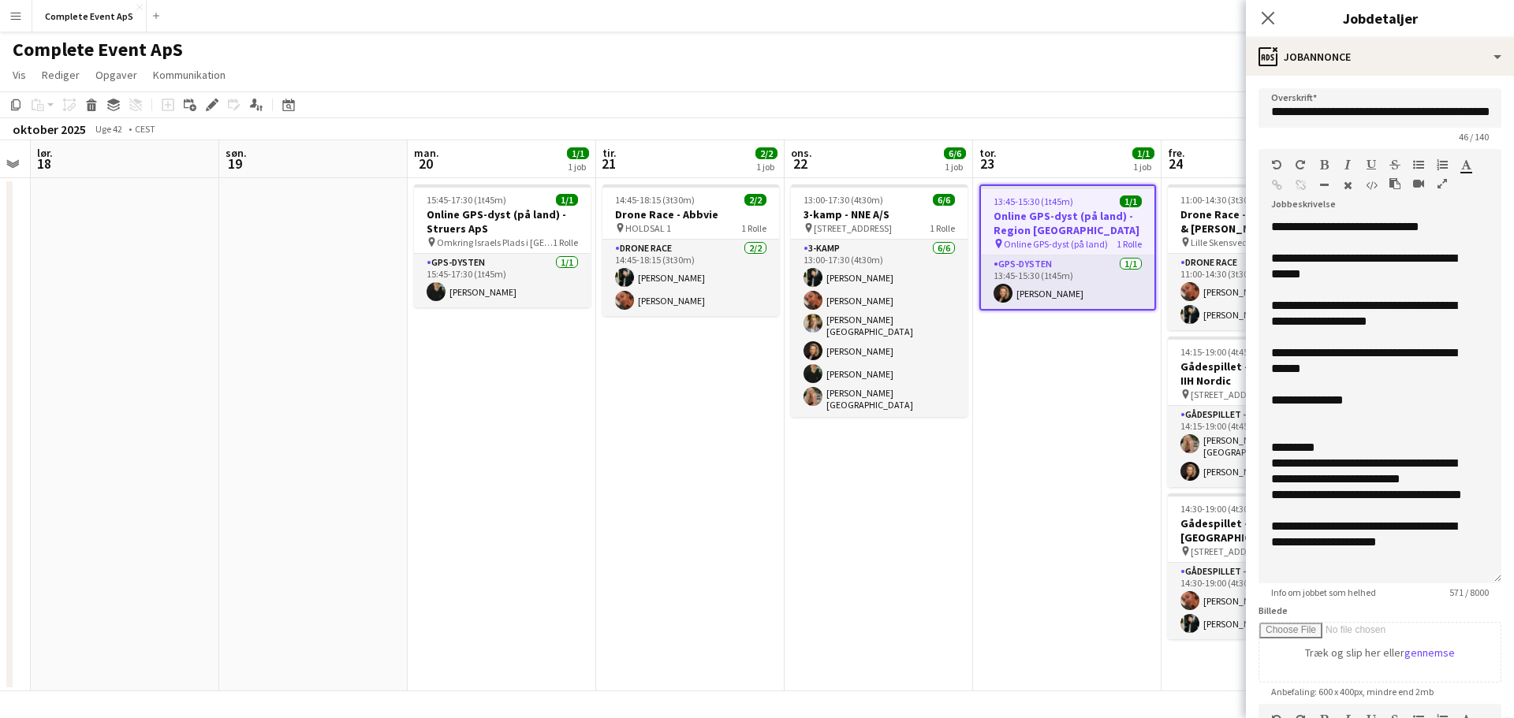 The width and height of the screenshot is (1514, 718). Describe the element at coordinates (1277, 165) in the screenshot. I see `button: Fortryd` at that location.